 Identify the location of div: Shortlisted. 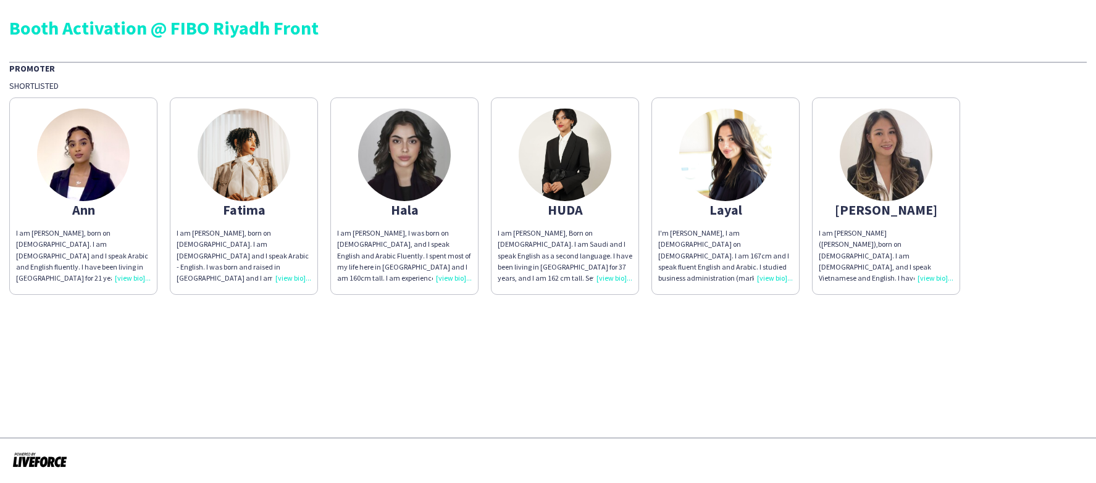
(548, 86).